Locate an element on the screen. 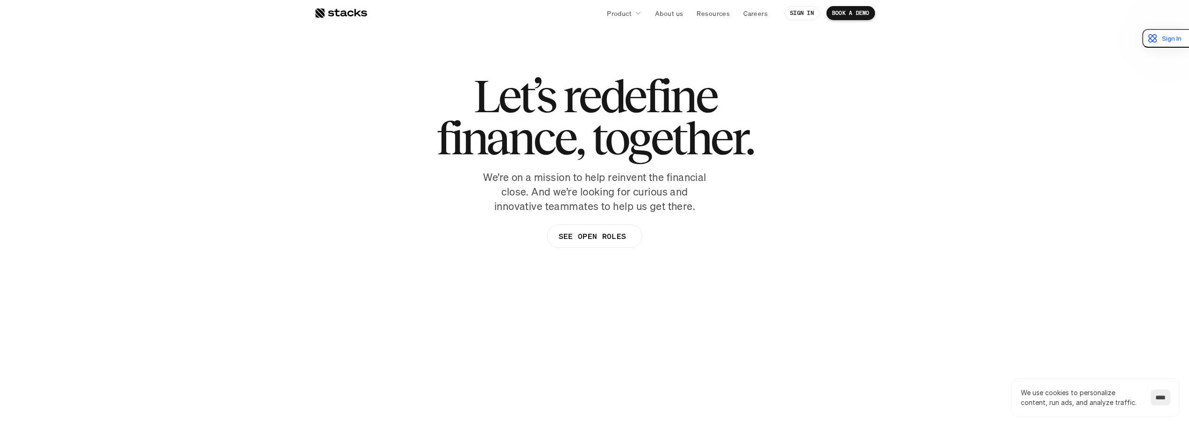 Image resolution: width=1189 pixels, height=426 pixels. p: SIGN IN is located at coordinates (802, 13).